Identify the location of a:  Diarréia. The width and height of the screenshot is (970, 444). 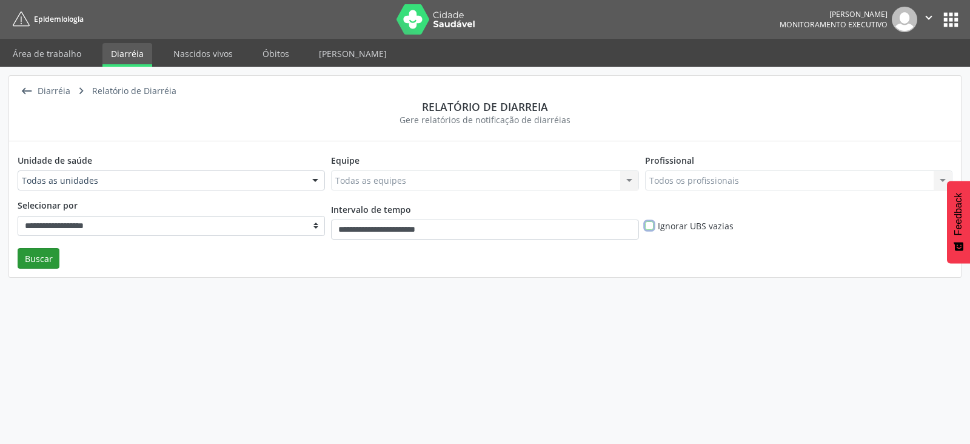
(45, 91).